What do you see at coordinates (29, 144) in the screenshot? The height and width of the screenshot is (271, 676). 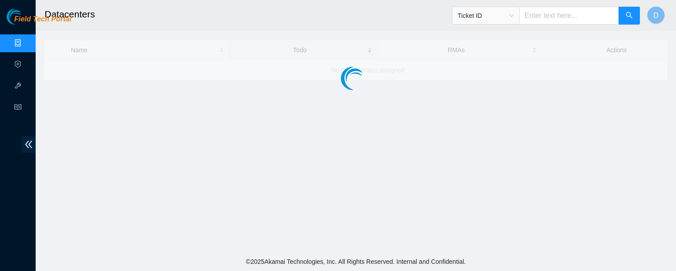 I see `span: double-left` at bounding box center [29, 144].